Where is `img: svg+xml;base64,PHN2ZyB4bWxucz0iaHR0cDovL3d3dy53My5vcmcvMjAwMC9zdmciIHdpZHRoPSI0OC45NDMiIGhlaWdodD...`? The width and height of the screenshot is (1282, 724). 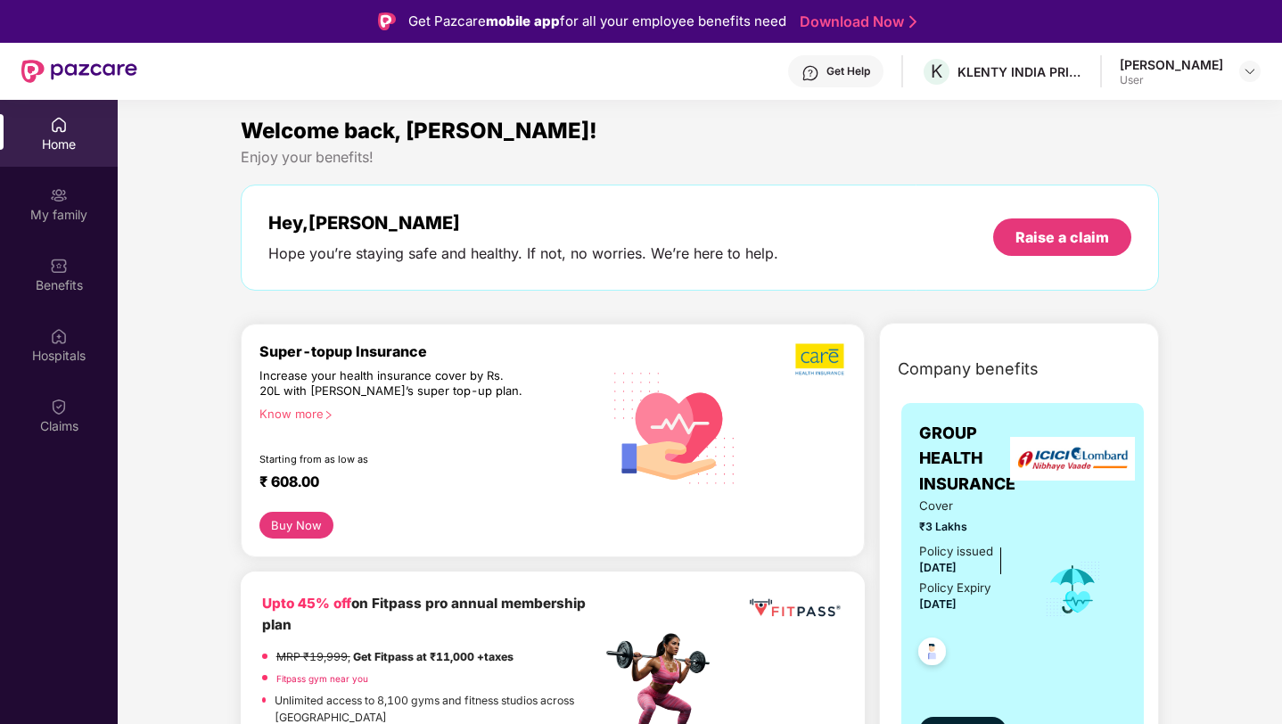 img: svg+xml;base64,PHN2ZyB4bWxucz0iaHR0cDovL3d3dy53My5vcmcvMjAwMC9zdmciIHdpZHRoPSI0OC45NDMiIGhlaWdodD... is located at coordinates (932, 653).